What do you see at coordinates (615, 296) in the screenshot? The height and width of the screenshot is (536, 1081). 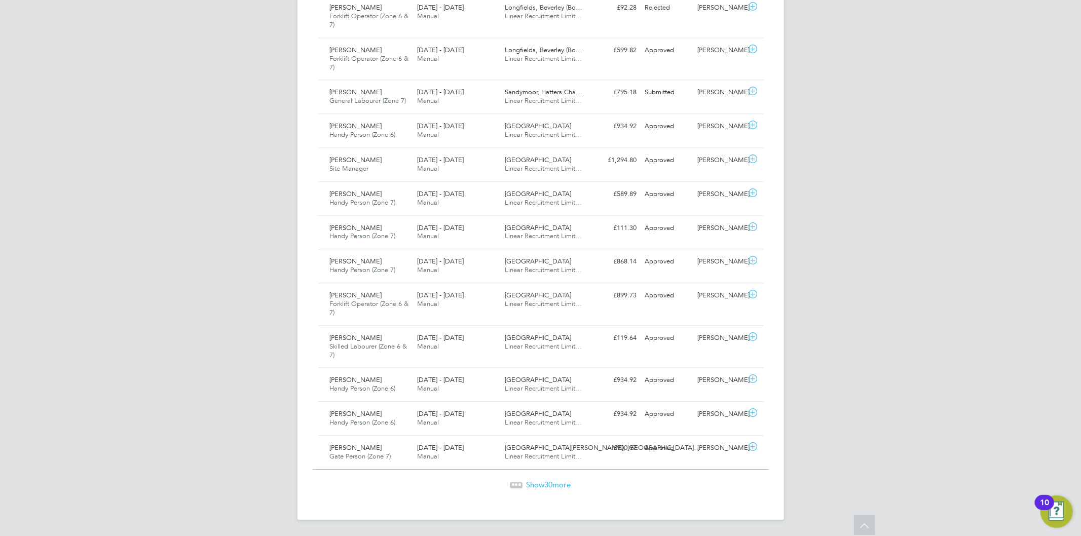 I see `div: £899.73` at bounding box center [615, 296].